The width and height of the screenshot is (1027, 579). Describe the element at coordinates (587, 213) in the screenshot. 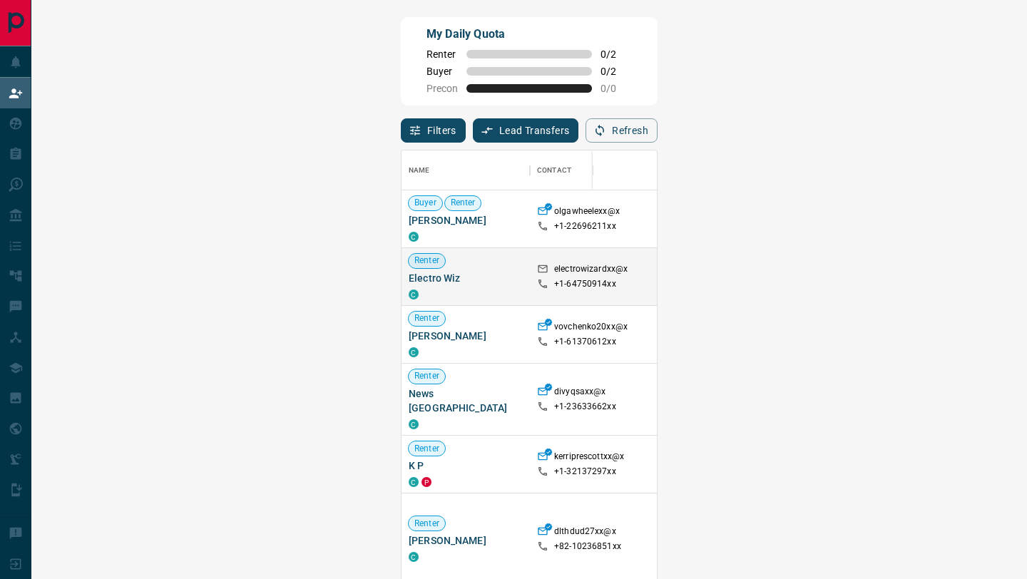

I see `p: olgawheelexx@x` at that location.